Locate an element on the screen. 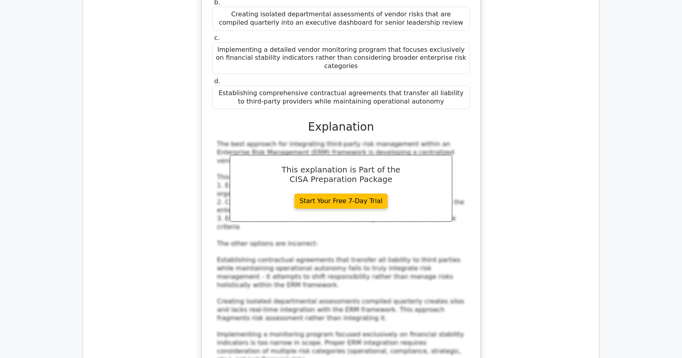 The image size is (682, 358). a: Start Your Free 7-Day Trial is located at coordinates (341, 201).